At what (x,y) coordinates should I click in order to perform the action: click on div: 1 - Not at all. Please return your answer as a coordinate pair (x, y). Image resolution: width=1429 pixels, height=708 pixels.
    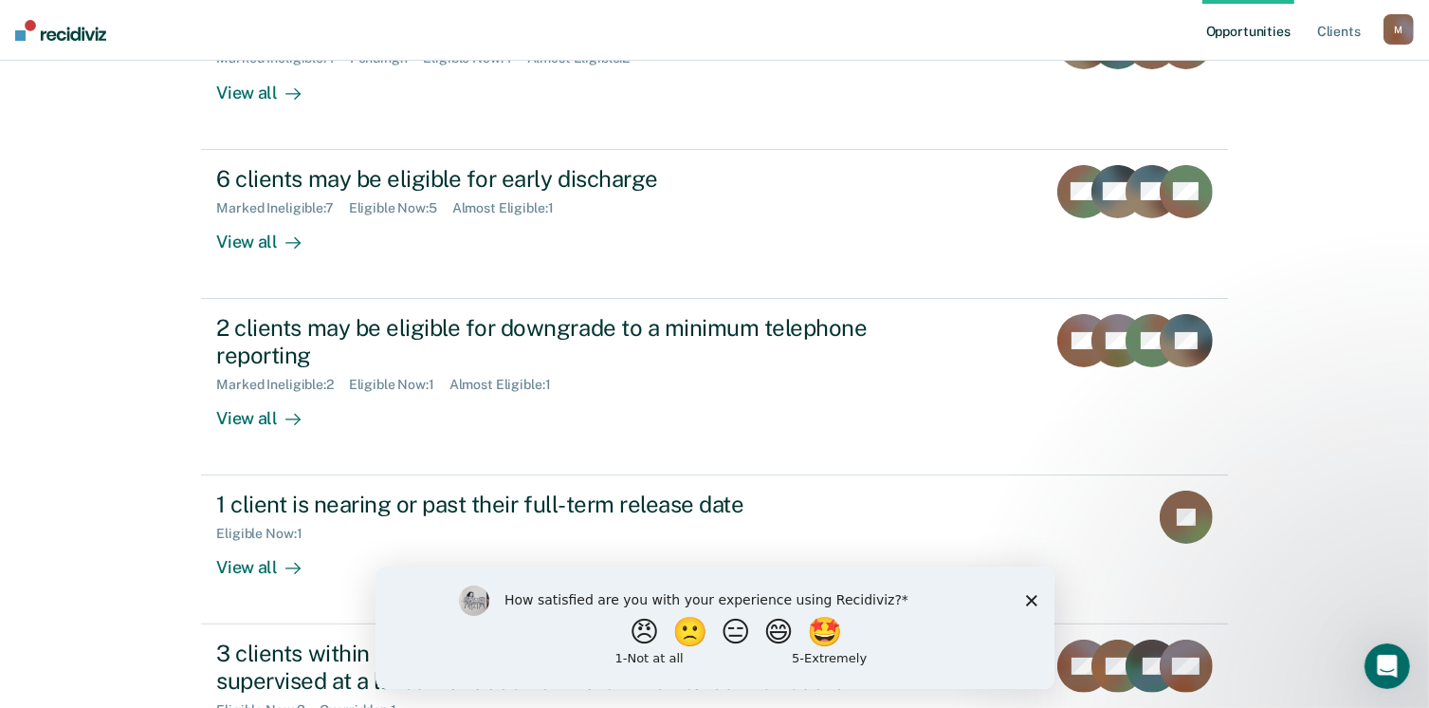
    Looking at the image, I should click on (218, 91).